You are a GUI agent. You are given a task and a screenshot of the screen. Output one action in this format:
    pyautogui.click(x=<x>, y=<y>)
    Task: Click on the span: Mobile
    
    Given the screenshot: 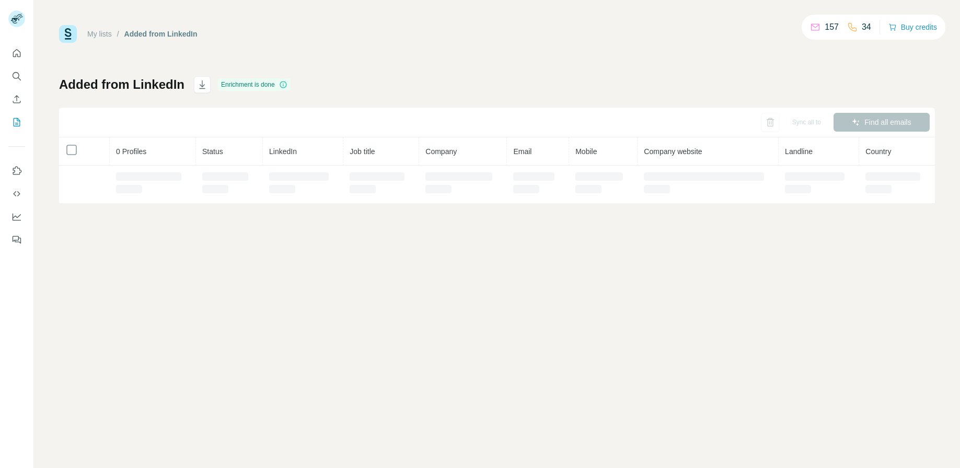 What is the action you would take?
    pyautogui.click(x=586, y=152)
    